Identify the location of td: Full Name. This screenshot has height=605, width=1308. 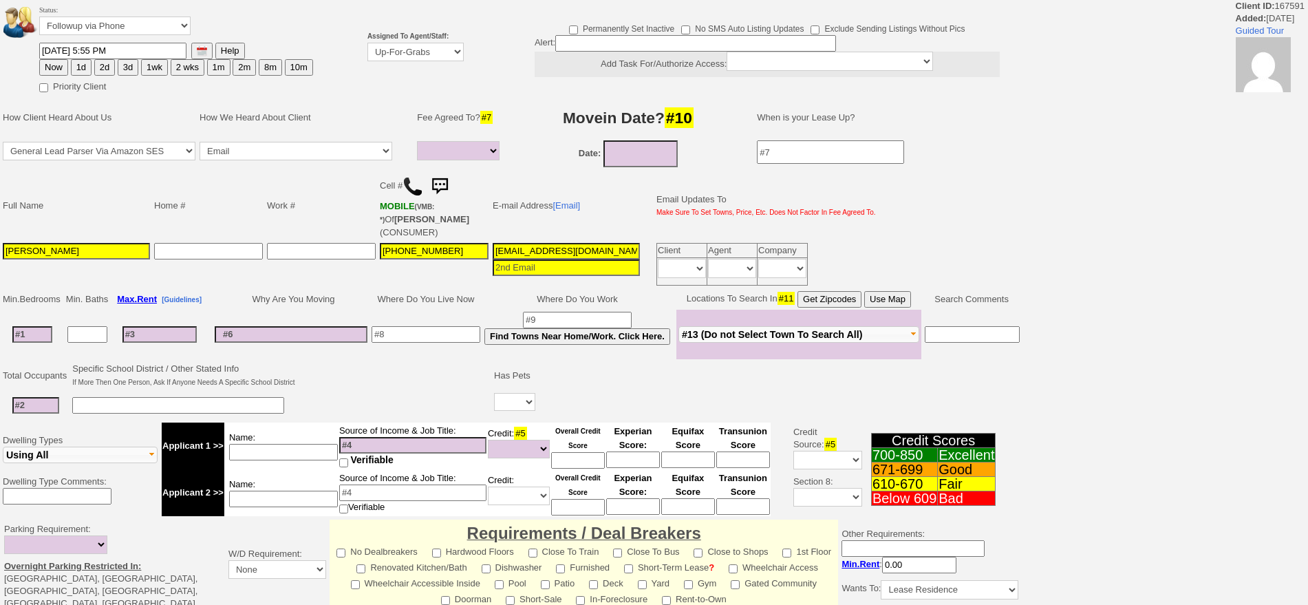
(76, 206).